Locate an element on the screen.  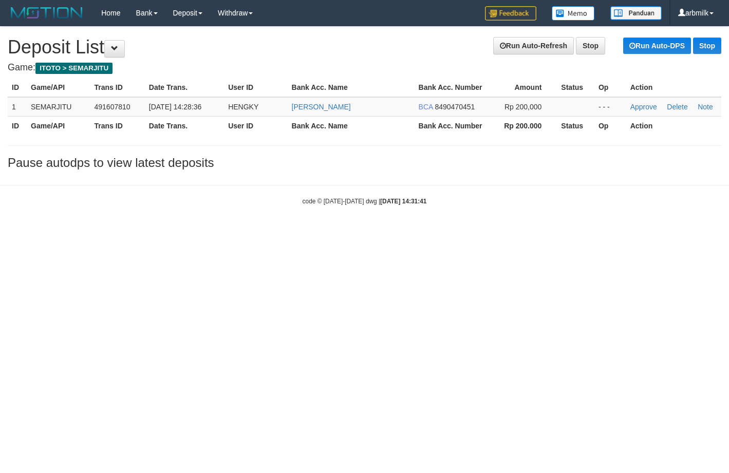
a: Delete is located at coordinates (677, 107).